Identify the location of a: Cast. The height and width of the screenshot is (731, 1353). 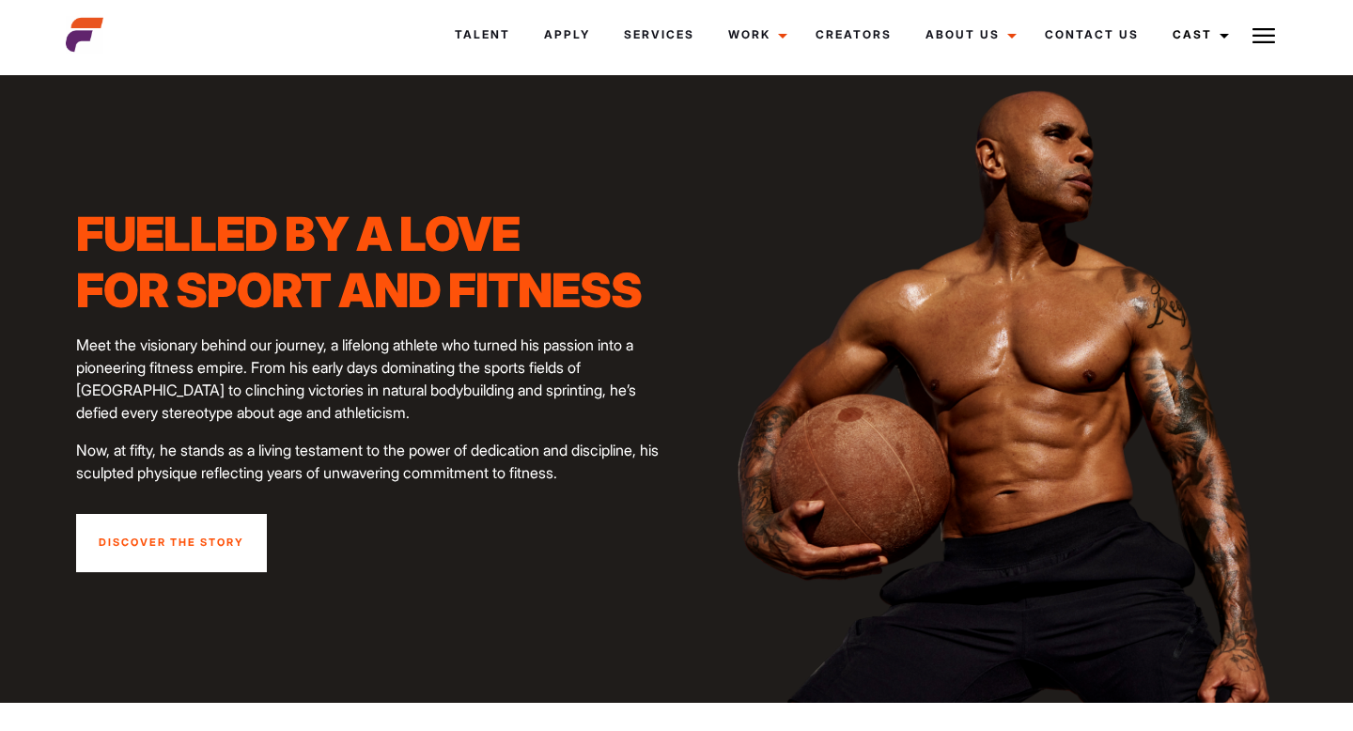
(1198, 35).